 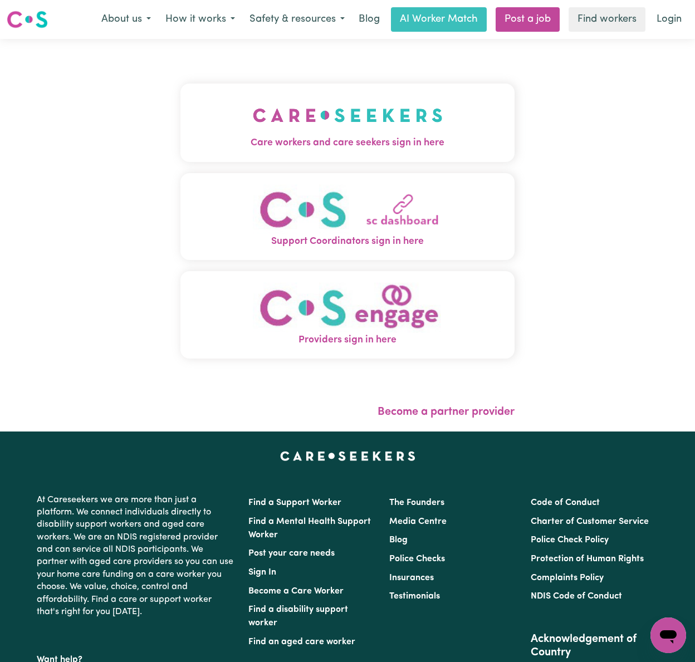 What do you see at coordinates (565, 503) in the screenshot?
I see `a: Code of Conduct` at bounding box center [565, 503].